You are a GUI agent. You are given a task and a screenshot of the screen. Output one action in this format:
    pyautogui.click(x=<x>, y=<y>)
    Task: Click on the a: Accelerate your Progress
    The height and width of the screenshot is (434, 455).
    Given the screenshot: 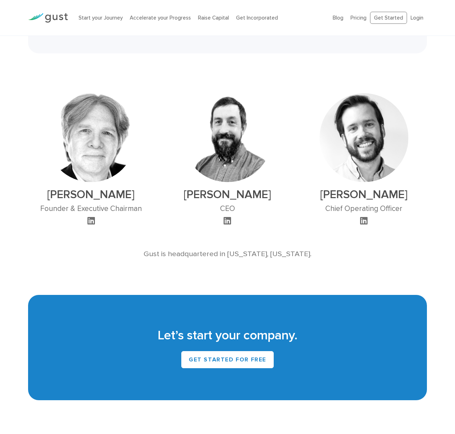 What is the action you would take?
    pyautogui.click(x=160, y=18)
    